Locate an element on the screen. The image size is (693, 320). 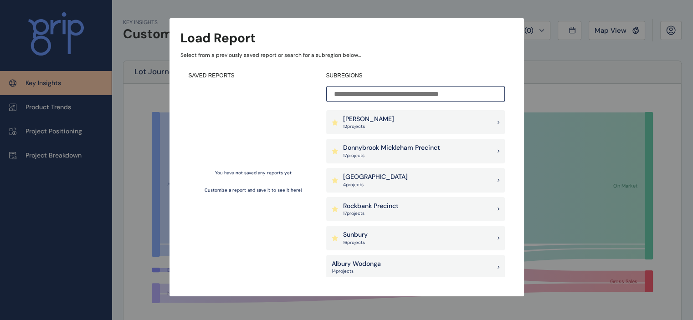
h4: SAVED REPORTS is located at coordinates (253, 76).